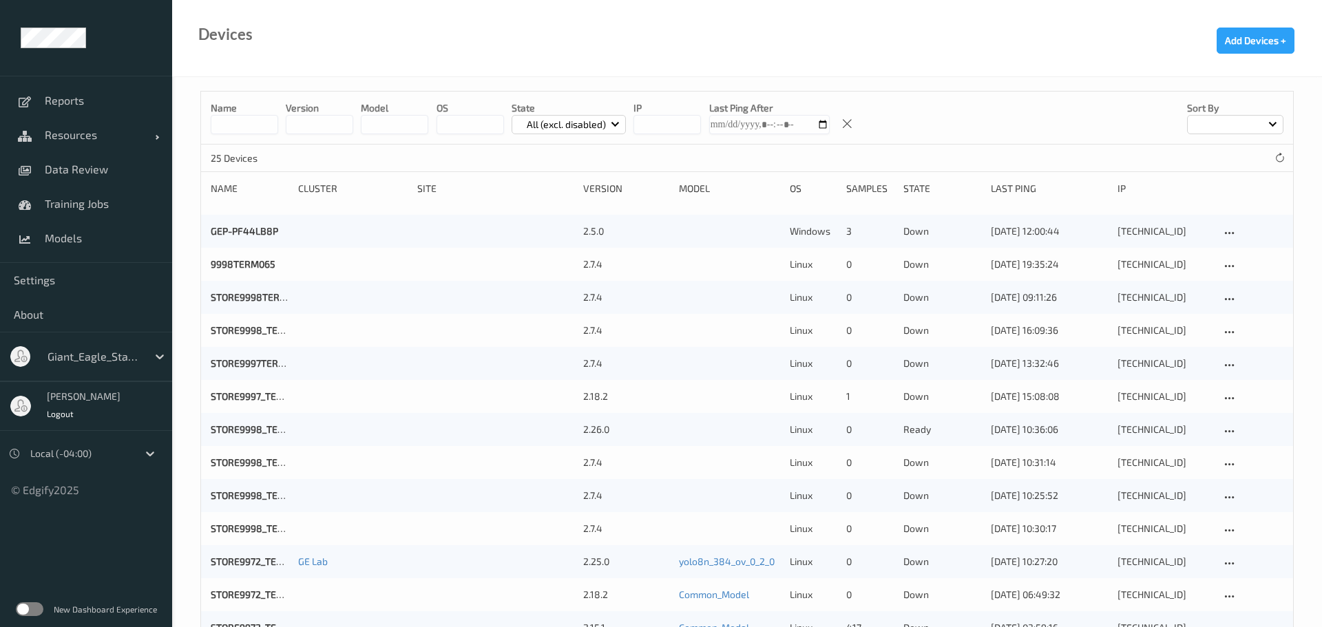 The width and height of the screenshot is (1322, 627). What do you see at coordinates (260, 528) in the screenshot?
I see `a: STORE9998_TERM529` at bounding box center [260, 528].